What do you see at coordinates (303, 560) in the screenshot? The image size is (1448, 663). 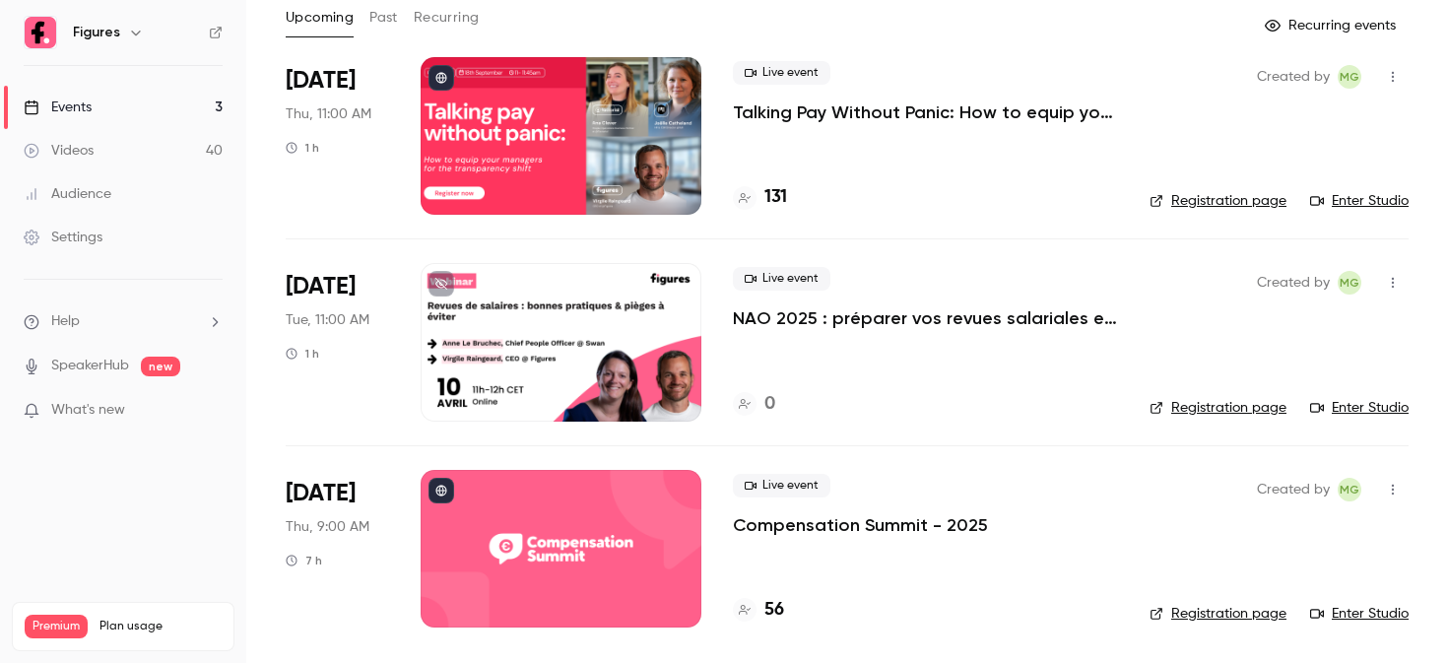 I see `div: 7 h` at bounding box center [303, 560].